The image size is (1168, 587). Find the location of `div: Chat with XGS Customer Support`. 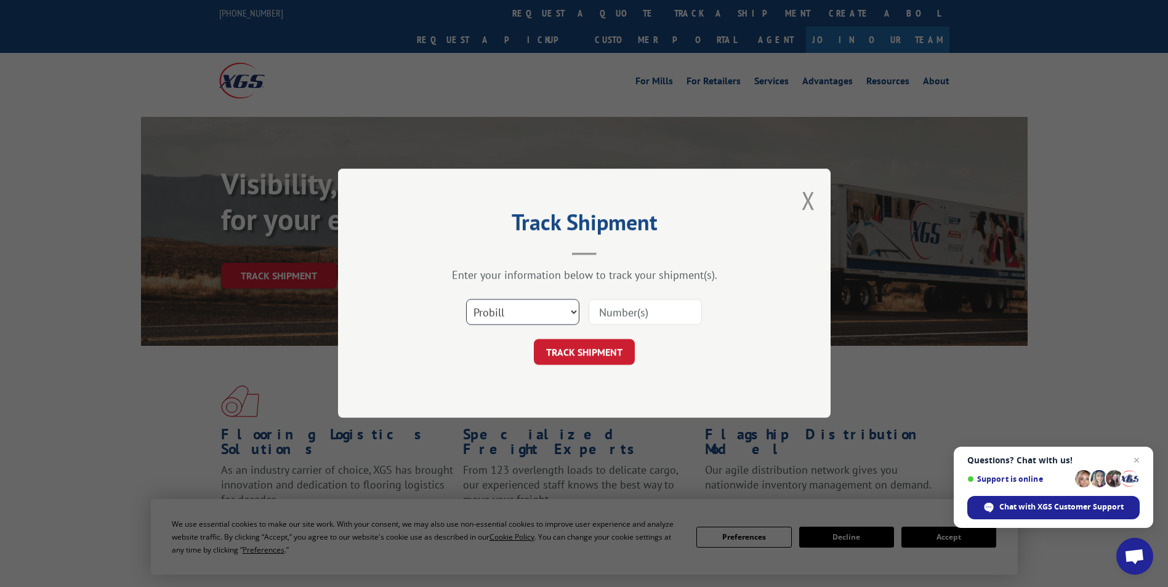

div: Chat with XGS Customer Support is located at coordinates (1053, 508).